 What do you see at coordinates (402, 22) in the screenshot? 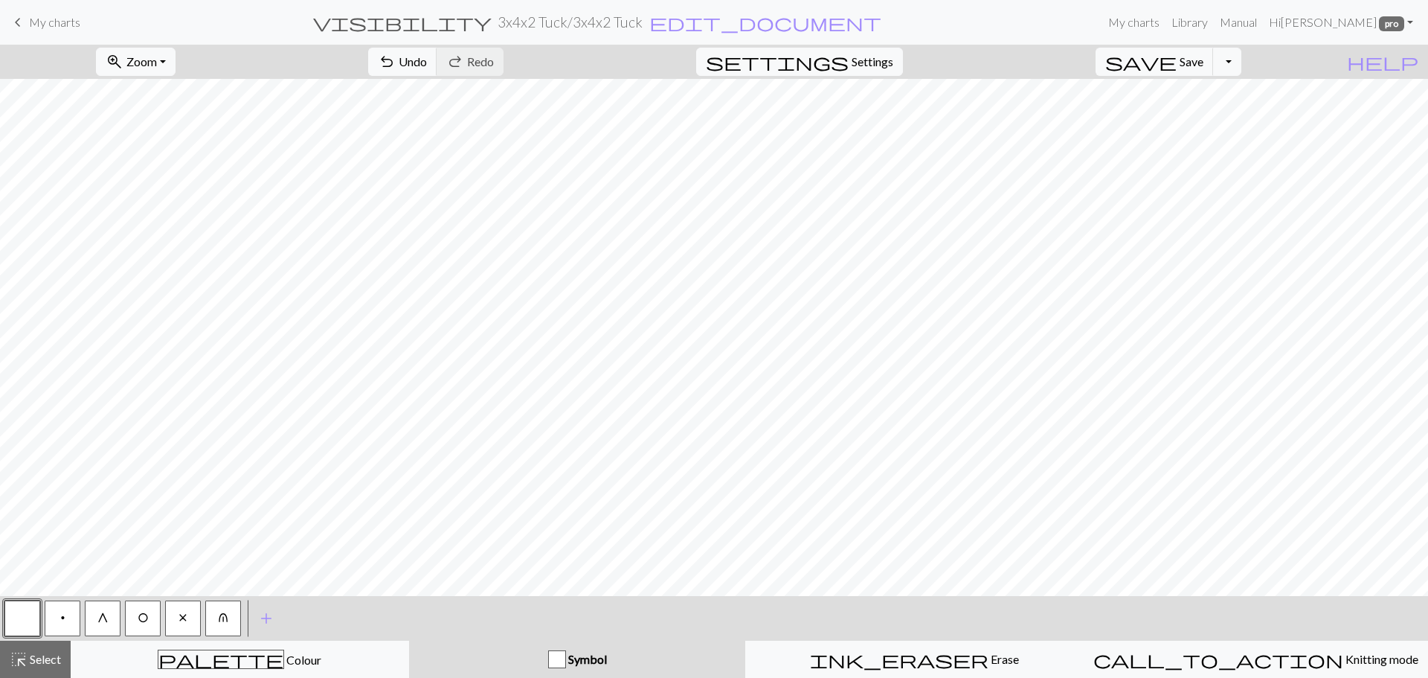
I see `span: visibility` at bounding box center [402, 22].